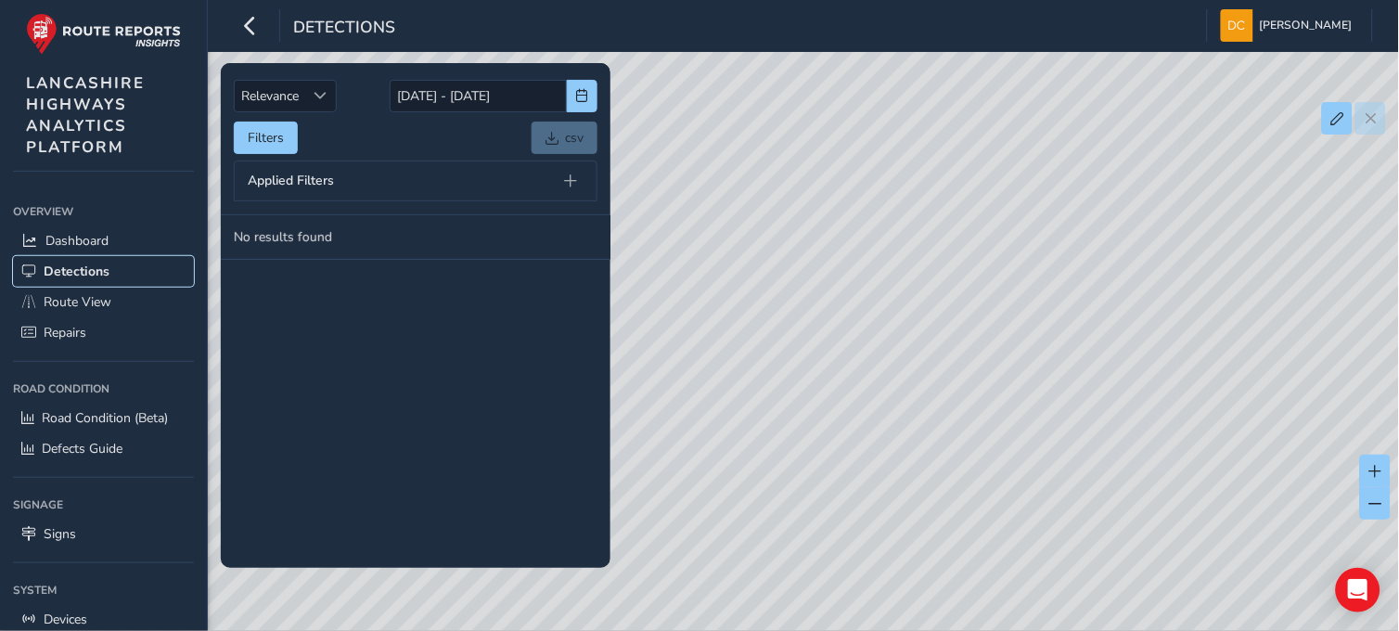 The image size is (1399, 631). What do you see at coordinates (59, 534) in the screenshot?
I see `span: Signs` at bounding box center [59, 534].